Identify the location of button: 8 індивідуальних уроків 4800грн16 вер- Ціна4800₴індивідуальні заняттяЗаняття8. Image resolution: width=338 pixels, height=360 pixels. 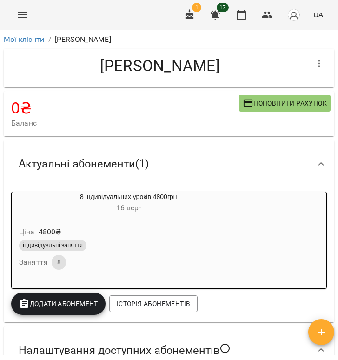
(128, 236).